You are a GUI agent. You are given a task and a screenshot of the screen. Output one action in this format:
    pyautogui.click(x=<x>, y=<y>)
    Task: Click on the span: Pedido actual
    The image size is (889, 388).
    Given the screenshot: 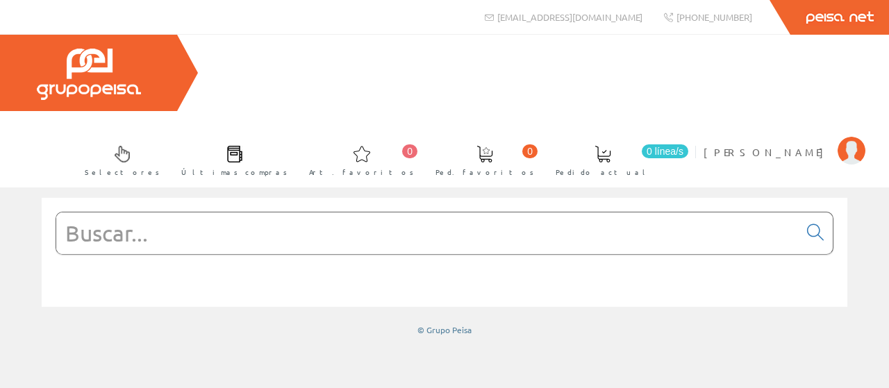 What is the action you would take?
    pyautogui.click(x=603, y=172)
    